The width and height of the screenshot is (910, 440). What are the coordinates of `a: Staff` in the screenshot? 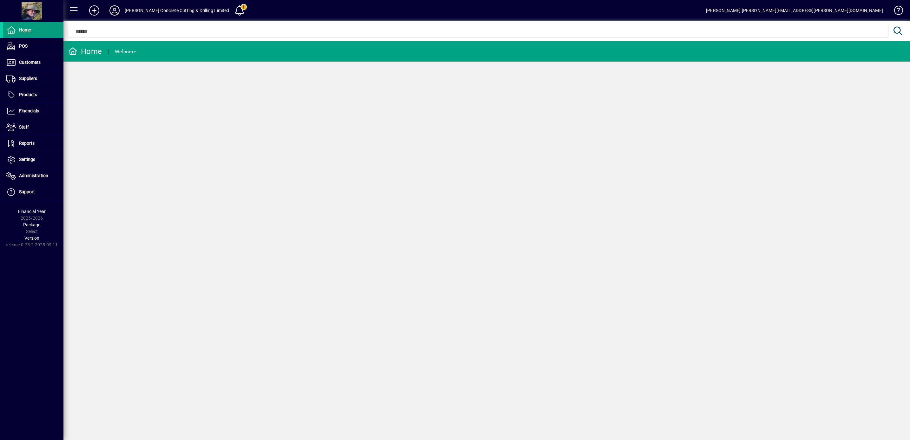 It's located at (33, 127).